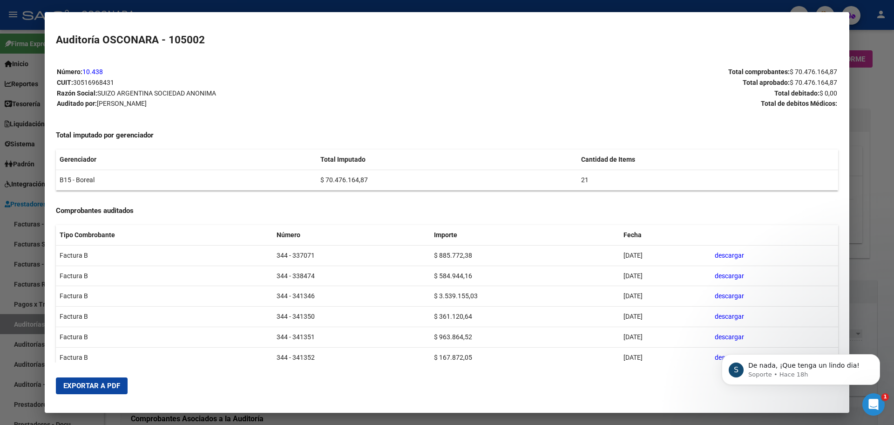 This screenshot has width=894, height=425. I want to click on td: 344 - 341346, so click(352, 296).